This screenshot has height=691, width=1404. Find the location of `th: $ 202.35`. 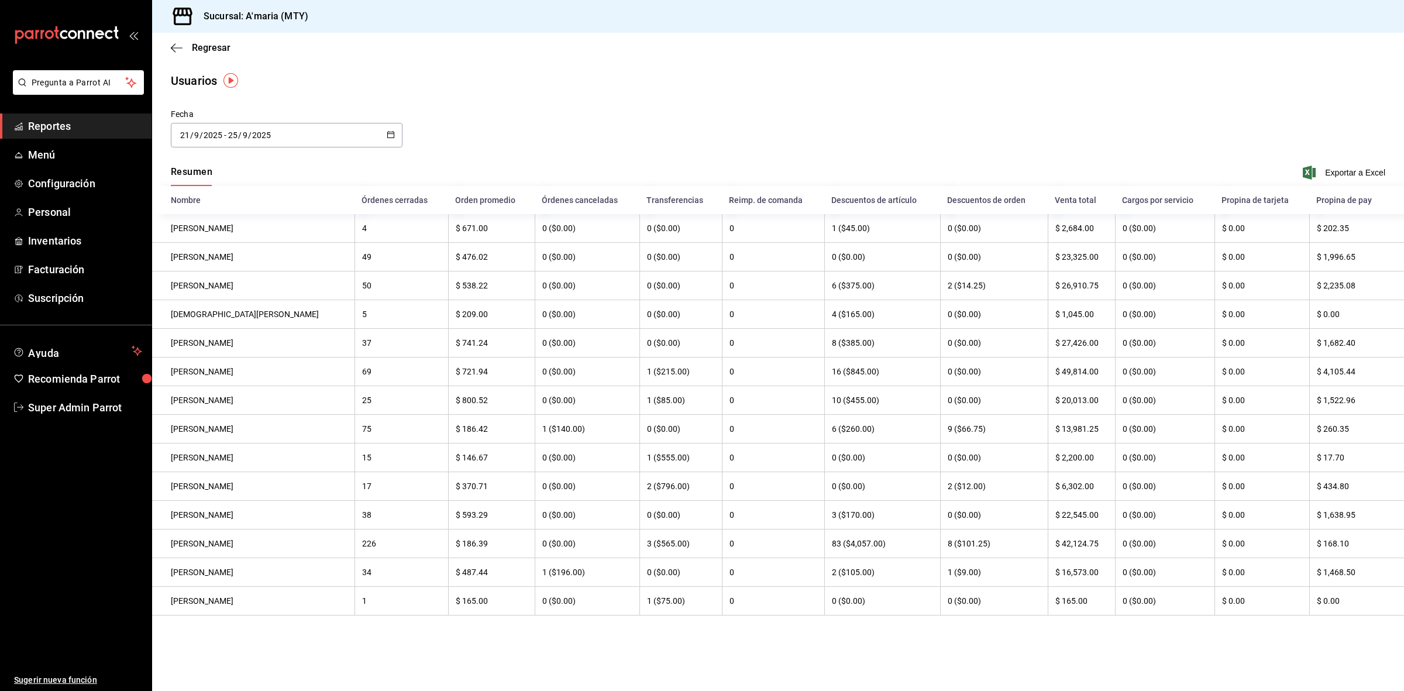

th: $ 202.35 is located at coordinates (1356, 228).